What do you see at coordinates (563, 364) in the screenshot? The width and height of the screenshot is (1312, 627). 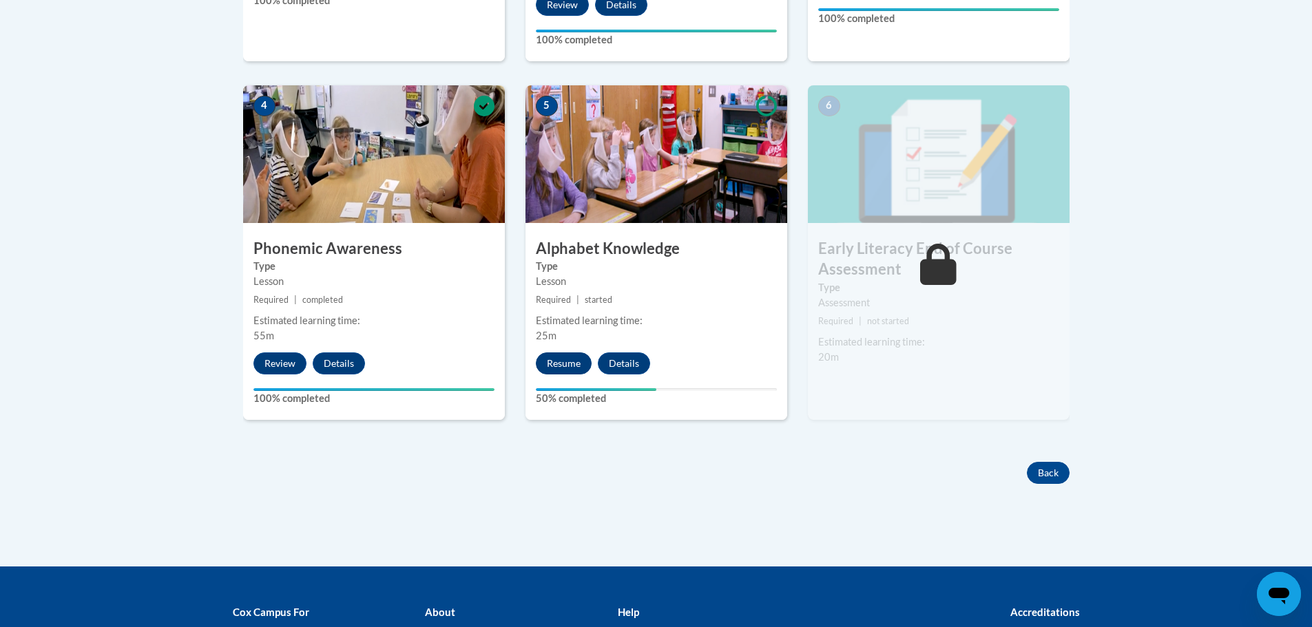 I see `button: Resume` at bounding box center [563, 364].